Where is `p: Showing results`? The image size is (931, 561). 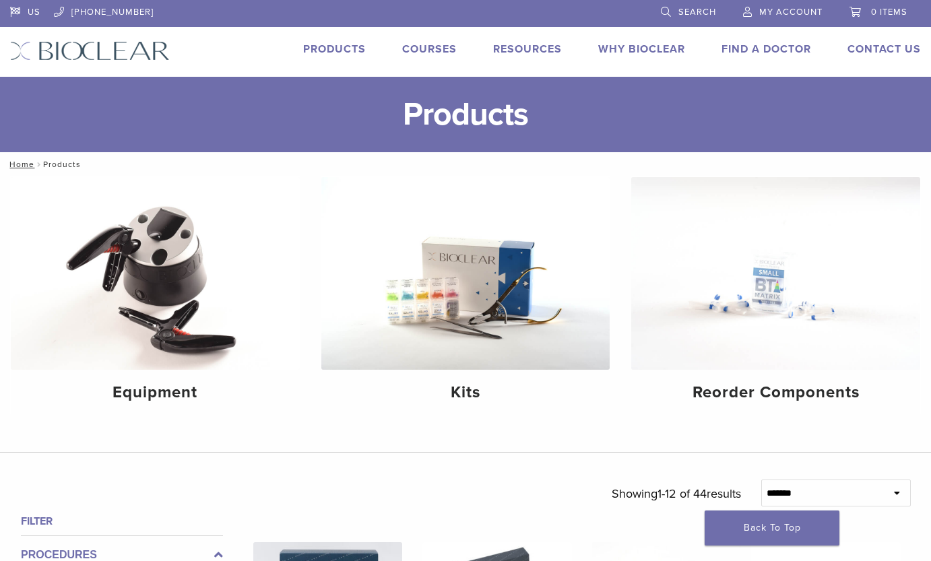 p: Showing results is located at coordinates (677, 494).